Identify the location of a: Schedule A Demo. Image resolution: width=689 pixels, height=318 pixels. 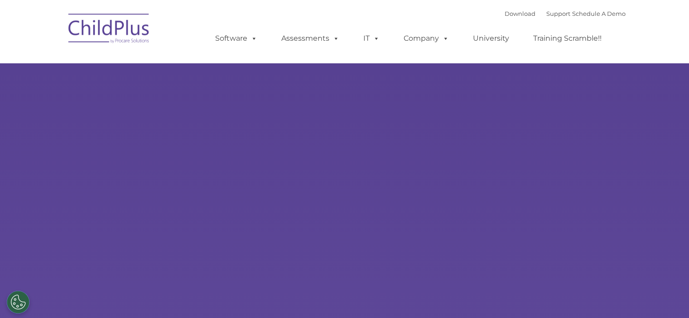
(598, 14).